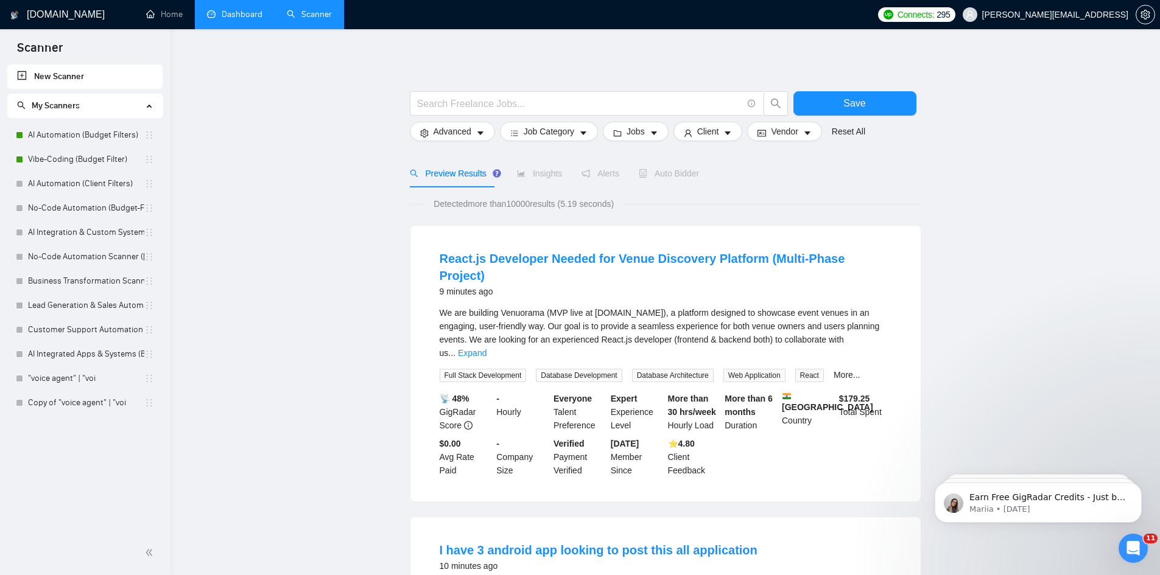  Describe the element at coordinates (521, 174) in the screenshot. I see `span: area-chart` at that location.